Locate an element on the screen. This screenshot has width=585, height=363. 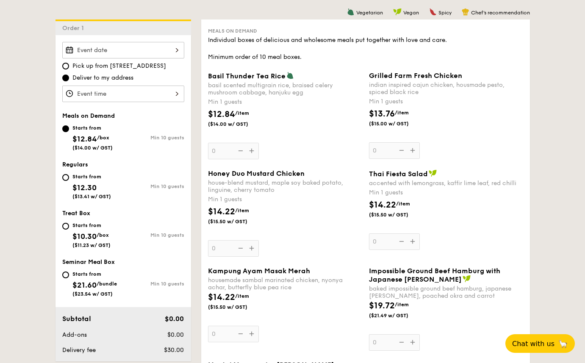
span: Basil Thunder Tea Rice is located at coordinates (247, 76).